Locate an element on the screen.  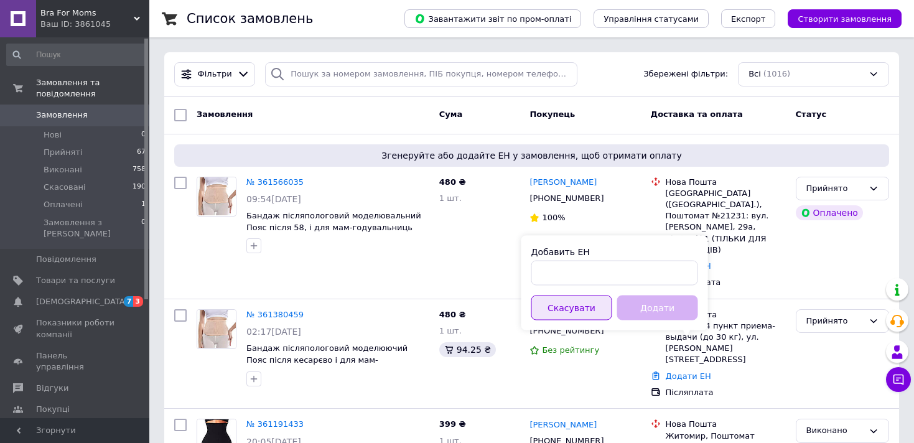
h1: Список замовлень is located at coordinates (249, 19).